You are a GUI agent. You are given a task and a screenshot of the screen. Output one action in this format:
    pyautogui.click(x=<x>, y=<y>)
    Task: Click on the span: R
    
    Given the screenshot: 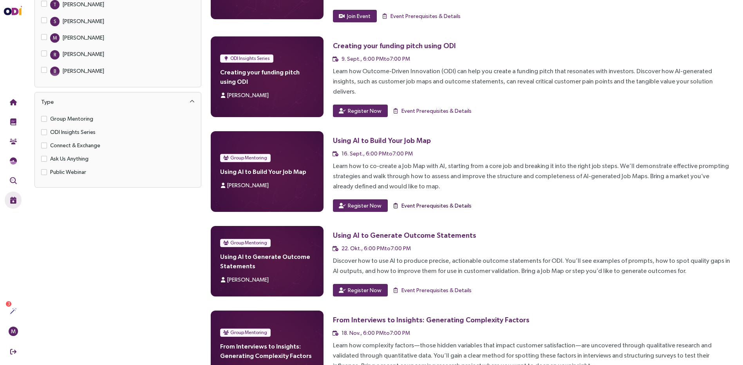 What is the action you would take?
    pyautogui.click(x=55, y=55)
    